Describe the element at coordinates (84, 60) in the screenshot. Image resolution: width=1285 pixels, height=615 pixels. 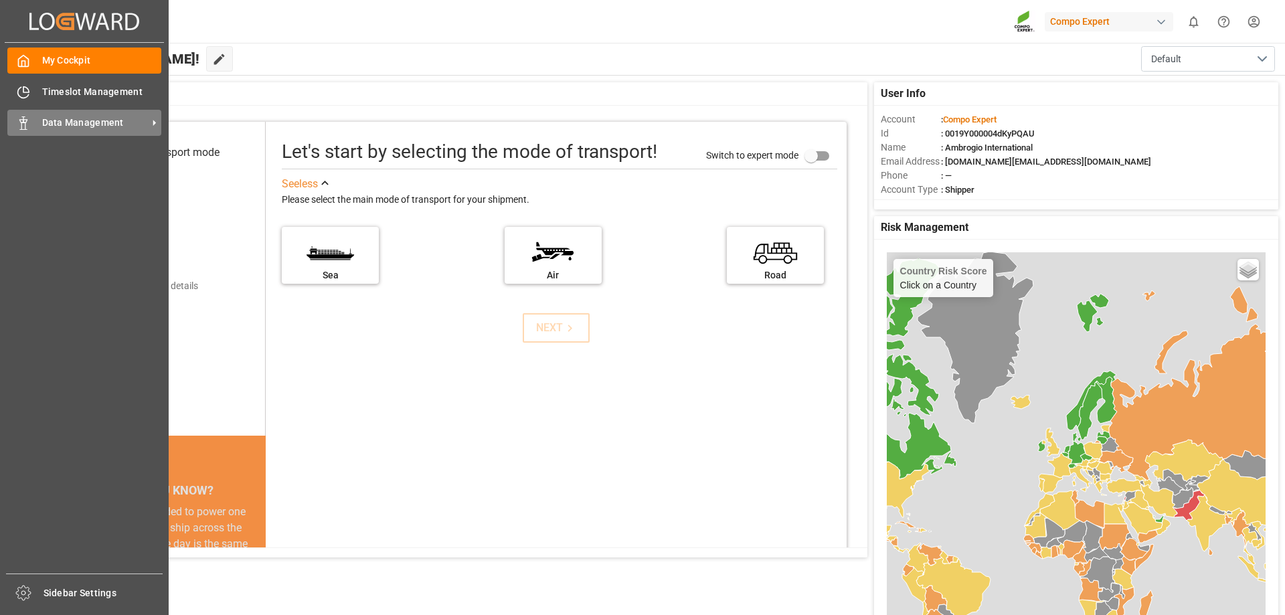
I see `a: My Cockpit` at that location.